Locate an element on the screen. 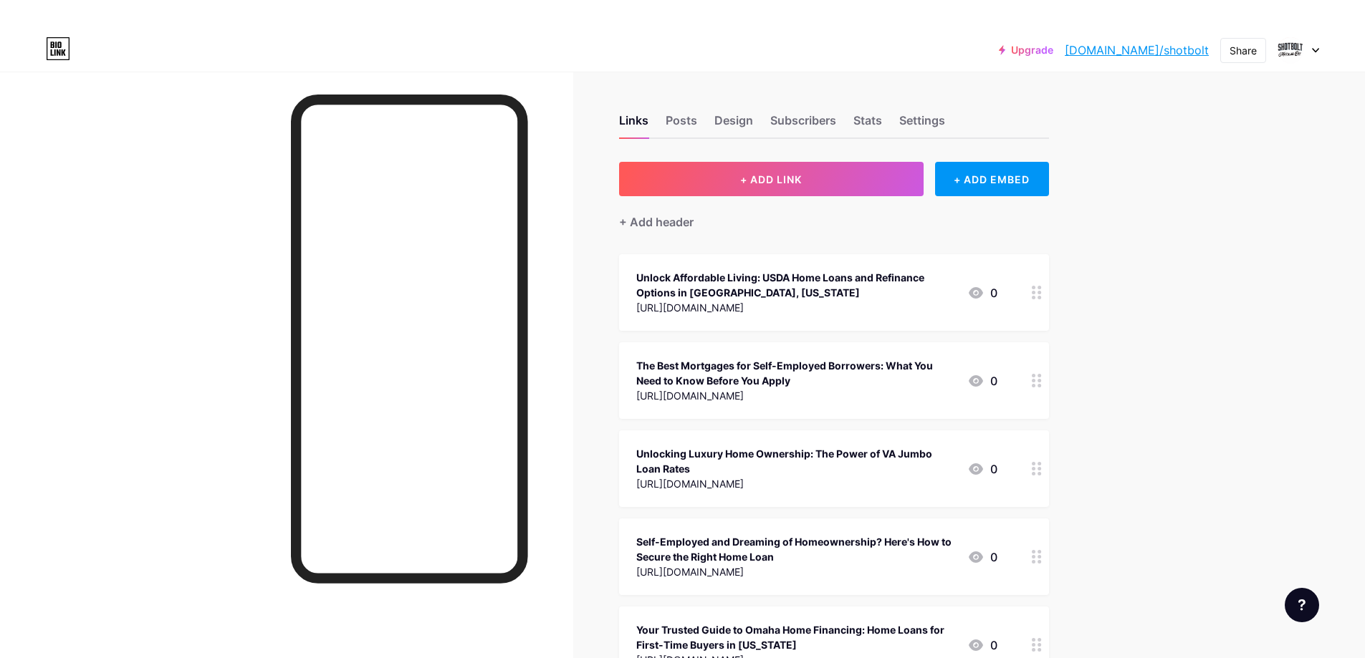 The width and height of the screenshot is (1365, 658). div: Posts is located at coordinates (681, 125).